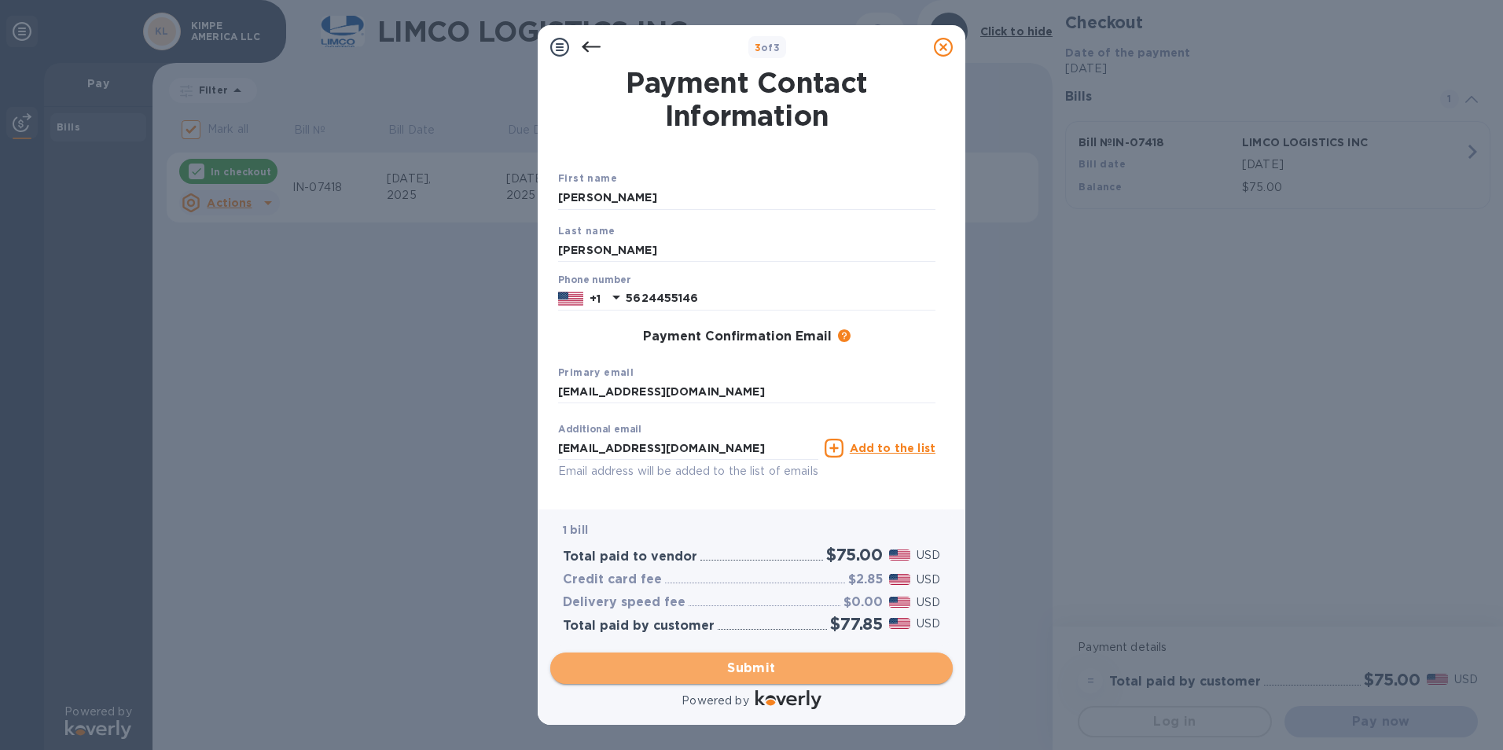 The image size is (1503, 750). Describe the element at coordinates (856, 623) in the screenshot. I see `h2: $77.85` at that location.